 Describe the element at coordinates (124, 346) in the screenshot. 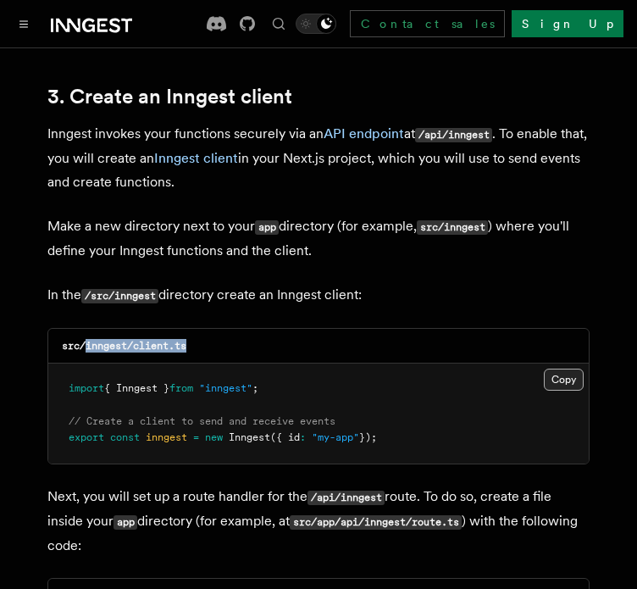

I see `code: src/inngest/client.ts` at that location.